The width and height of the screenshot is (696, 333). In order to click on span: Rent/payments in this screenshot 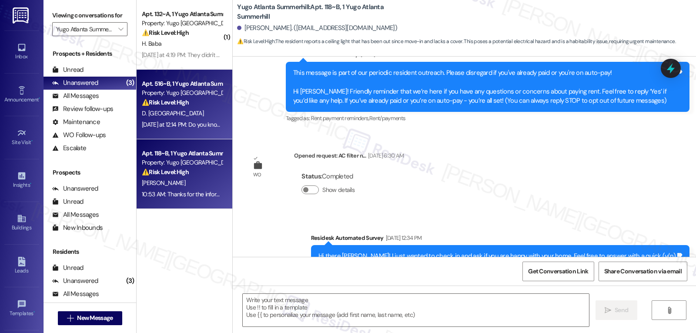, I will do `click(388, 118)`.